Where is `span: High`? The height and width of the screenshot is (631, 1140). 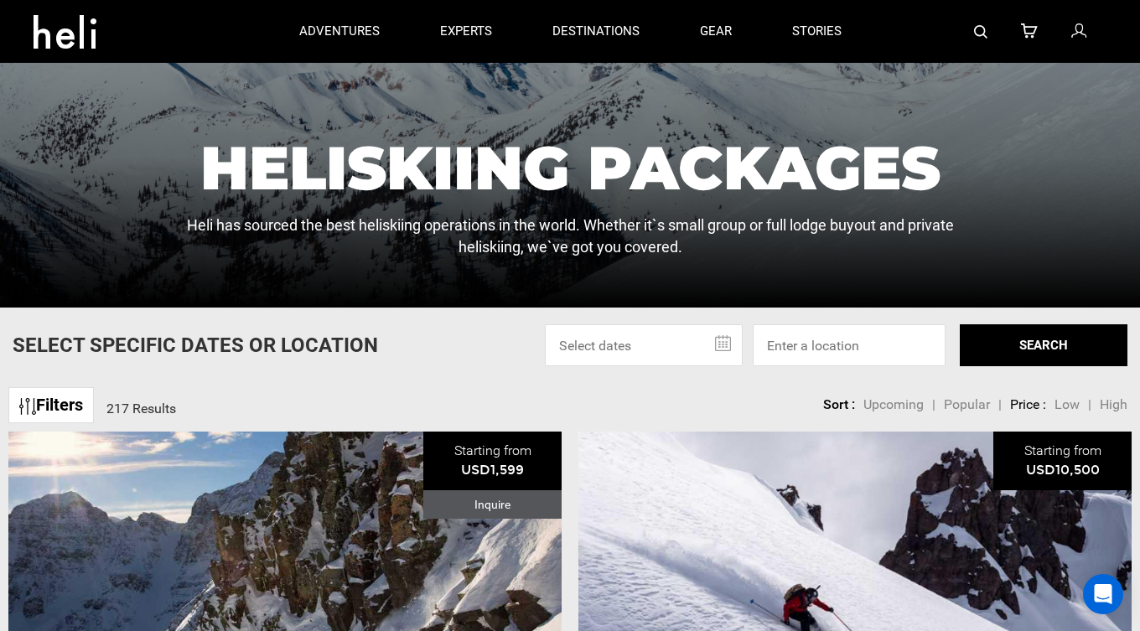 span: High is located at coordinates (1113, 404).